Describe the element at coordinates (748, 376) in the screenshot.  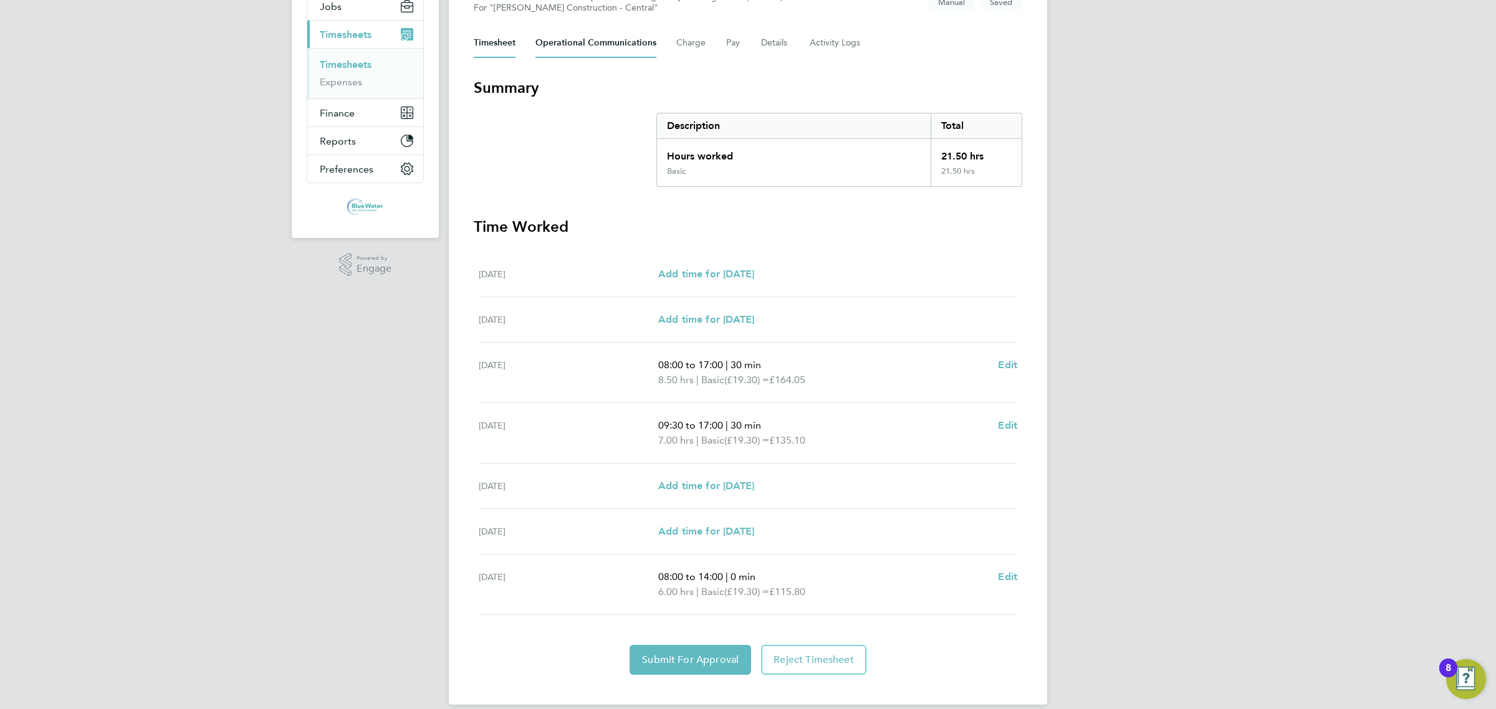
I see `section: Timesheet` at that location.